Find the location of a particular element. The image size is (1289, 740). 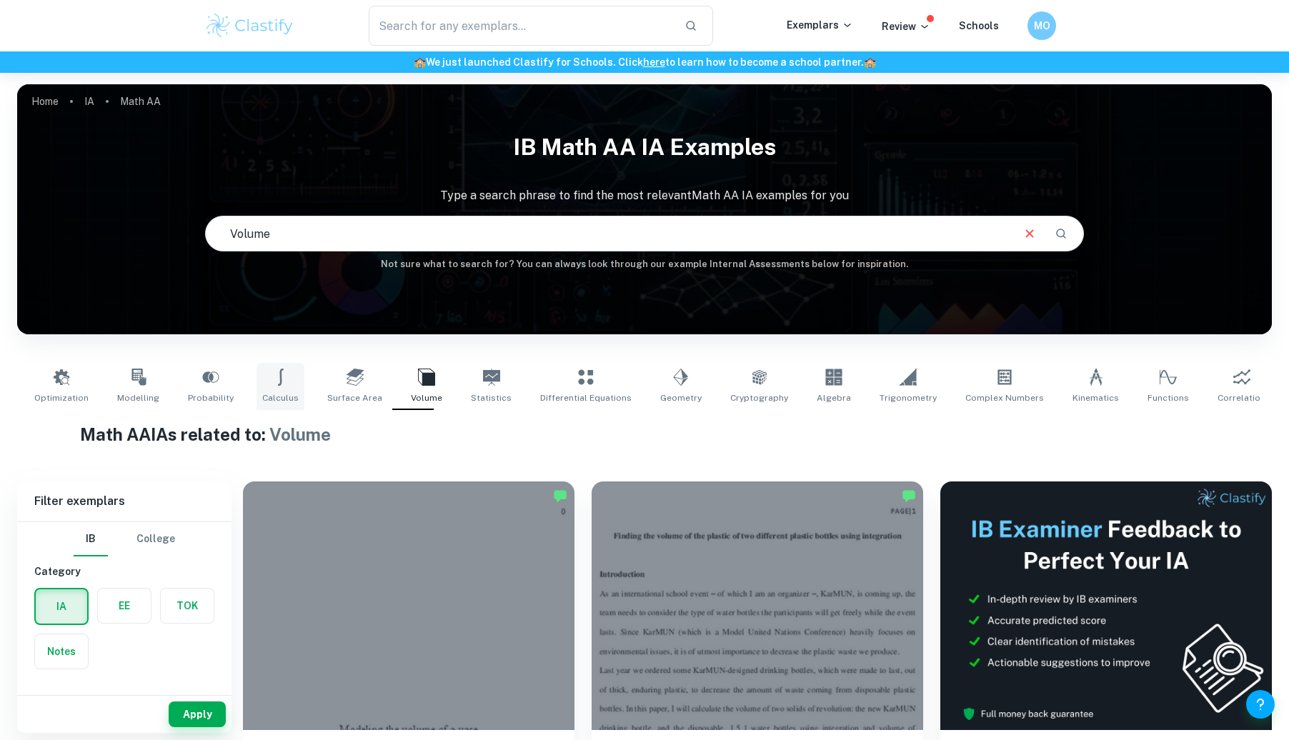

span: Optimization is located at coordinates (61, 398).